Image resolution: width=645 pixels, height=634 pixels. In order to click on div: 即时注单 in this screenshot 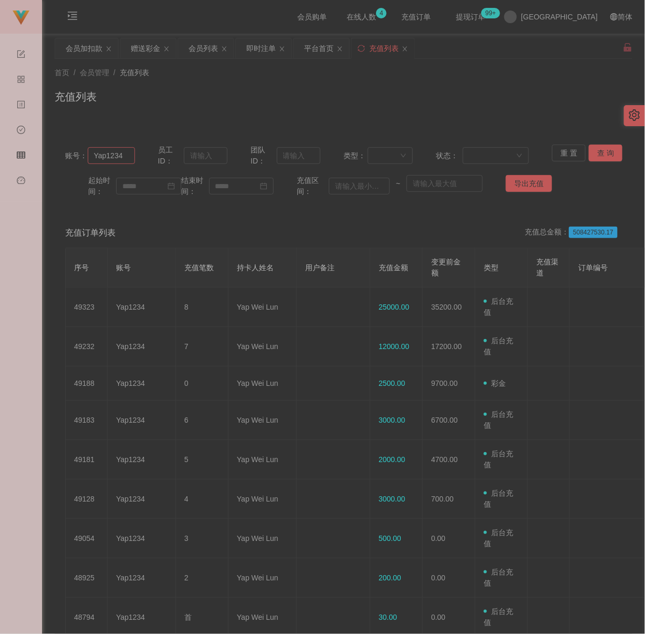, I will do `click(261, 48)`.